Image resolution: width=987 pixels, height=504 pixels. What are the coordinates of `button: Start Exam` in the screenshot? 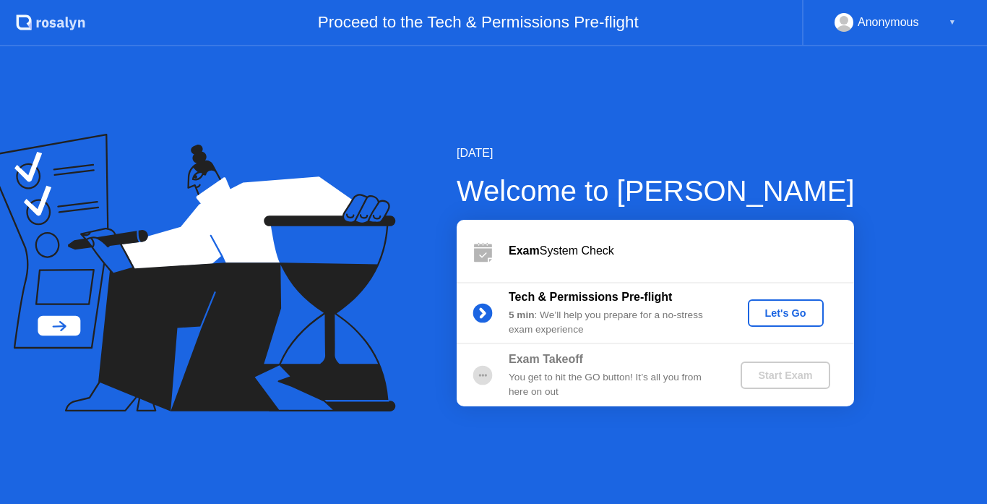 It's located at (785, 375).